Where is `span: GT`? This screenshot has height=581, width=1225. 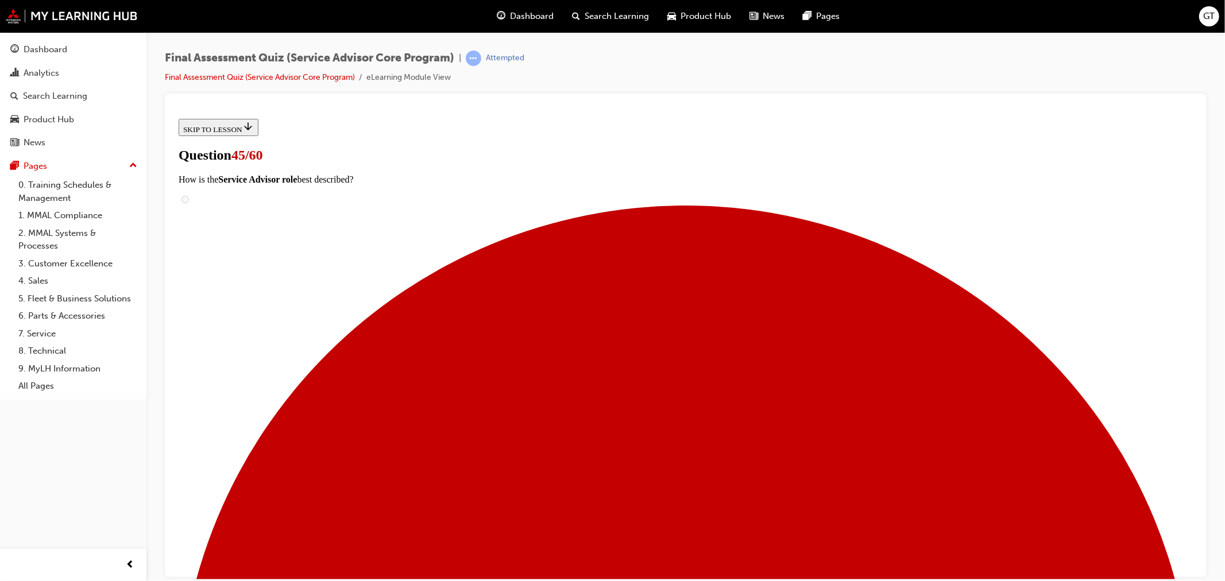 span: GT is located at coordinates (1210, 16).